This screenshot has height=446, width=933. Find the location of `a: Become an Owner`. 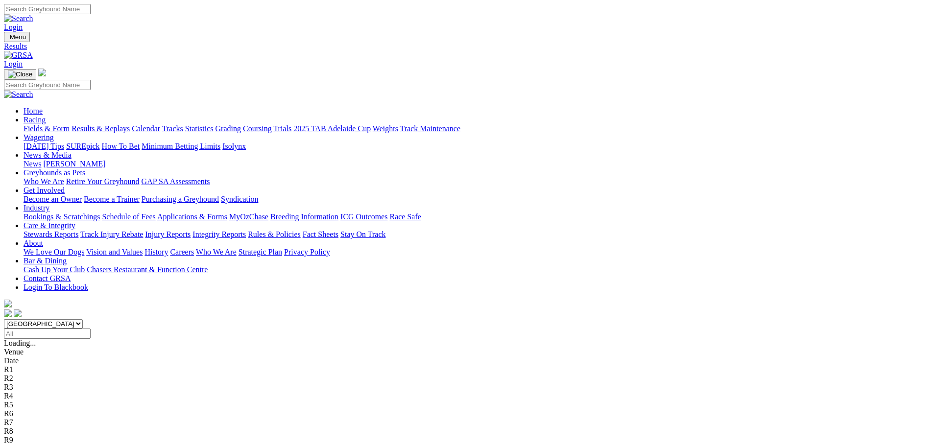

a: Become an Owner is located at coordinates (52, 199).